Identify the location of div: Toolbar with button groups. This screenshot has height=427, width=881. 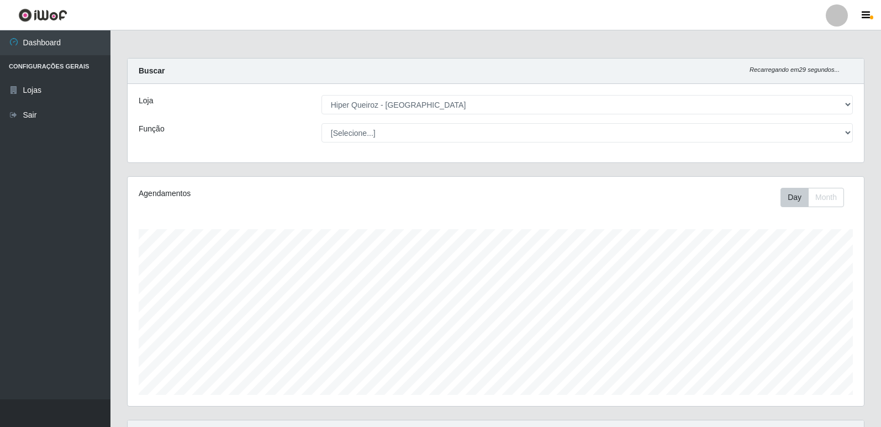
(816, 197).